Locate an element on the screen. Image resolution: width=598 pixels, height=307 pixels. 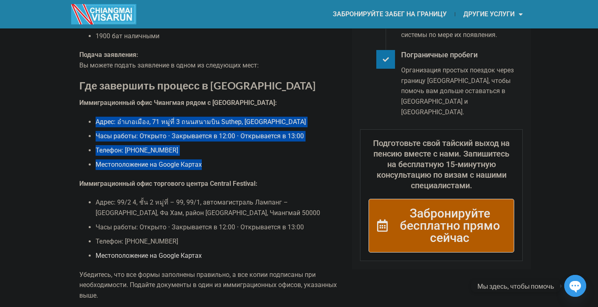
font: ДРУГИЕ УСЛУГИ is located at coordinates (489, 14).